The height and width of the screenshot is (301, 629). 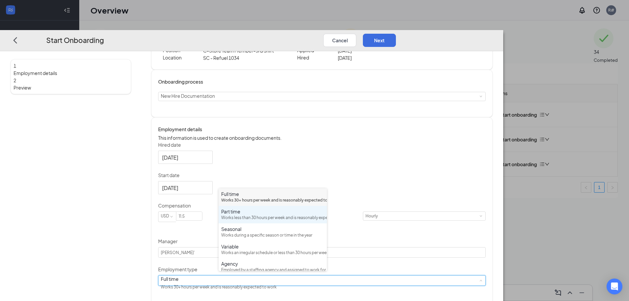 I want to click on button: Cancel, so click(x=340, y=40).